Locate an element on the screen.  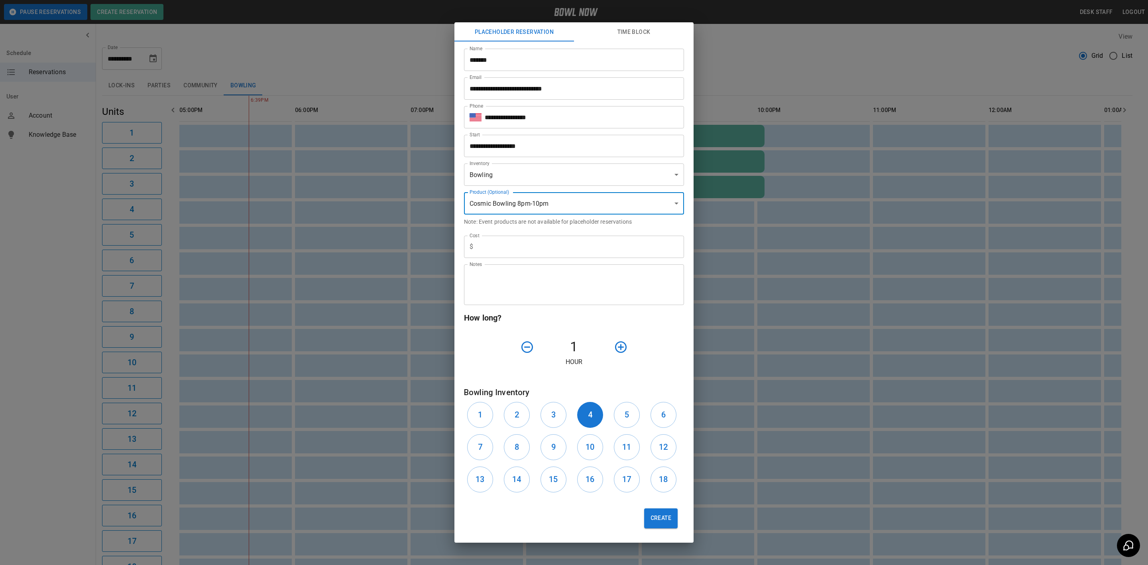
h6: 5 is located at coordinates (627, 415).